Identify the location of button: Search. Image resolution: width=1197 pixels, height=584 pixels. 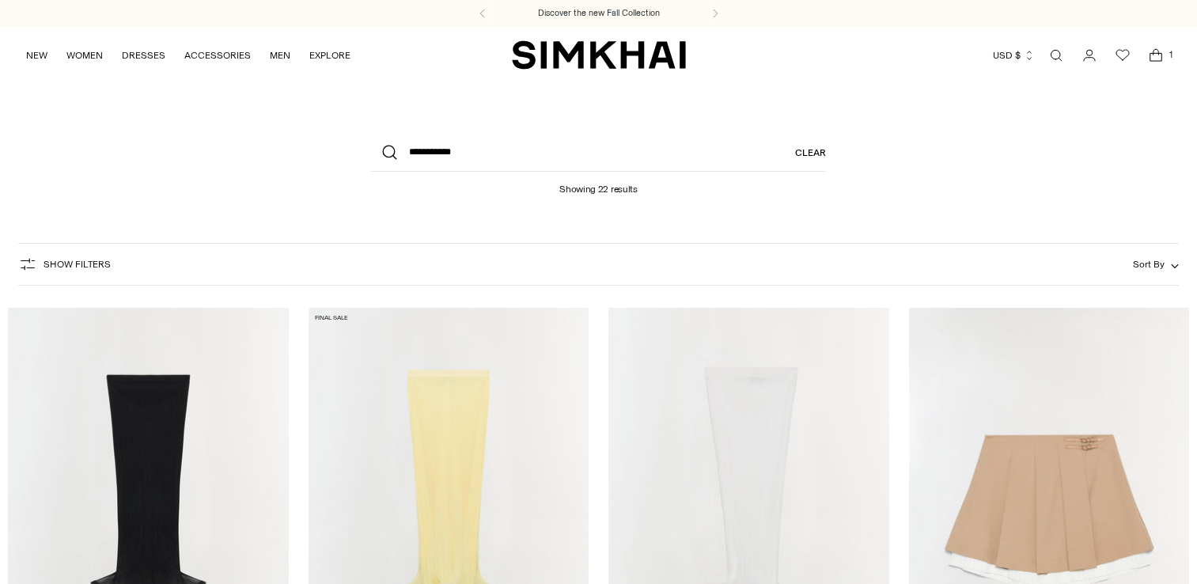
(390, 153).